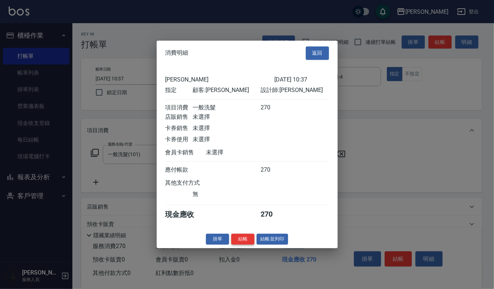 Image resolution: width=494 pixels, height=289 pixels. What do you see at coordinates (179, 107) in the screenshot?
I see `div: 項目消費` at bounding box center [179, 107].